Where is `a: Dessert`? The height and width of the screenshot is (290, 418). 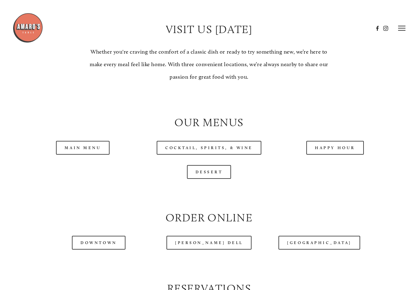 a: Dessert is located at coordinates (209, 172).